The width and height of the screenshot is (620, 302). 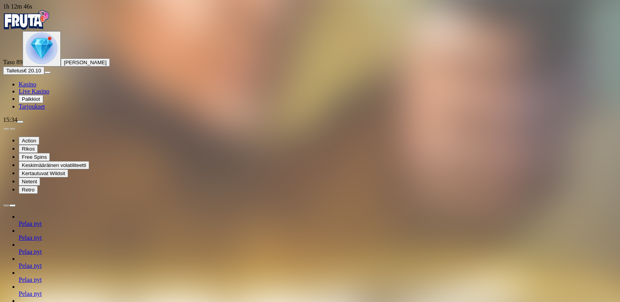 I want to click on a: Tarjoukset, so click(x=32, y=106).